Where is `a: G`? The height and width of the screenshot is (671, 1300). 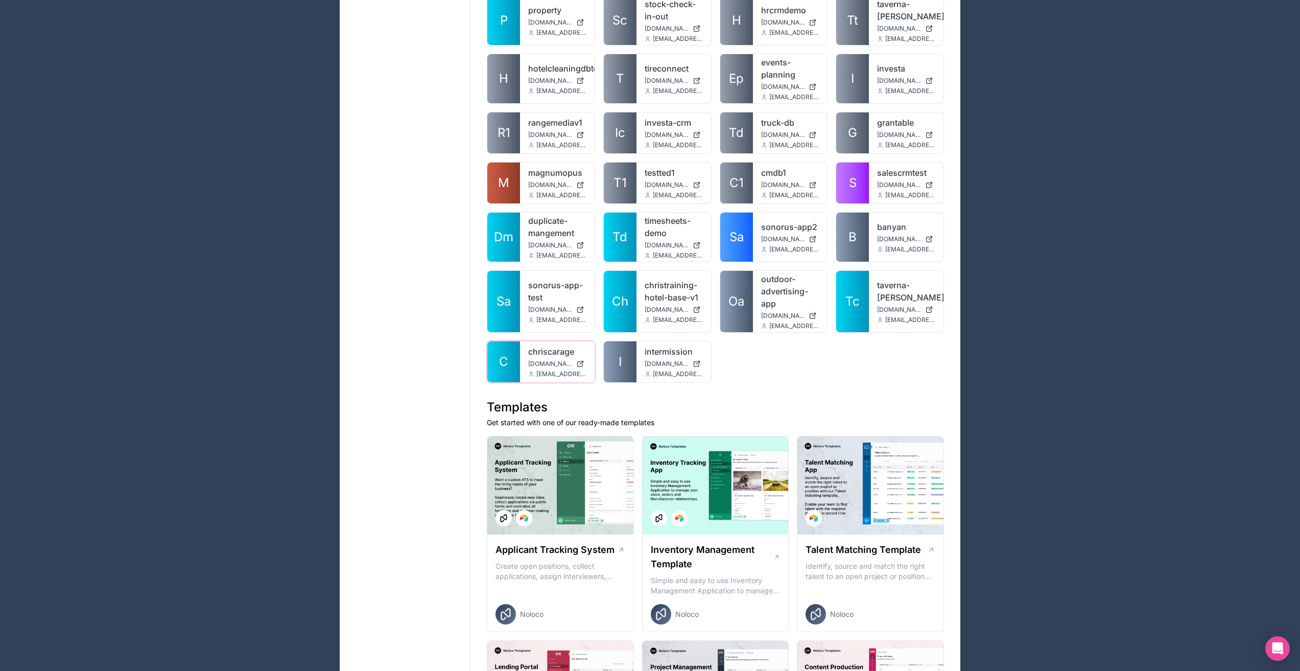
a: G is located at coordinates (853, 133).